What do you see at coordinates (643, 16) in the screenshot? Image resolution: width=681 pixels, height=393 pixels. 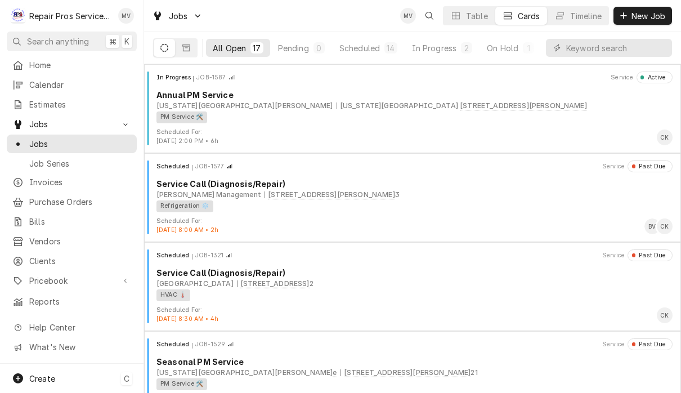 I see `button: New Job` at bounding box center [643, 16].